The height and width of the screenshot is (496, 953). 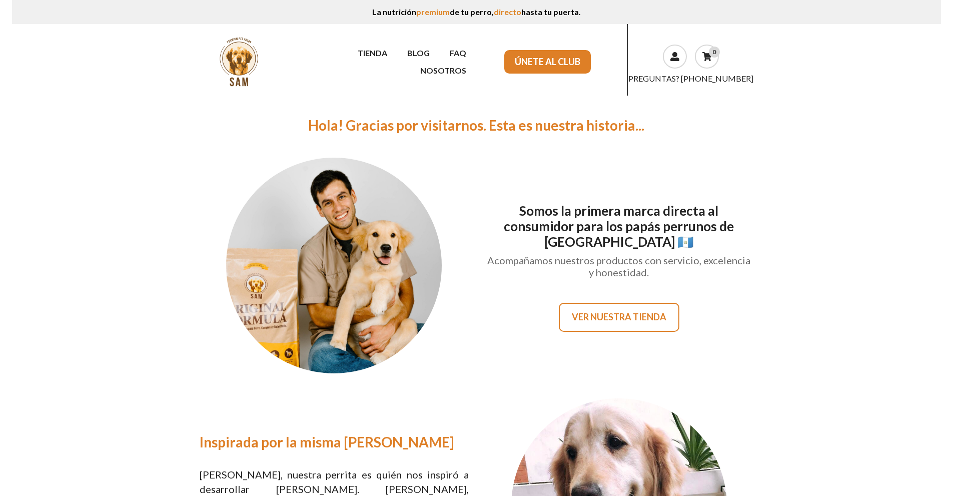 I want to click on span: directo, so click(x=507, y=12).